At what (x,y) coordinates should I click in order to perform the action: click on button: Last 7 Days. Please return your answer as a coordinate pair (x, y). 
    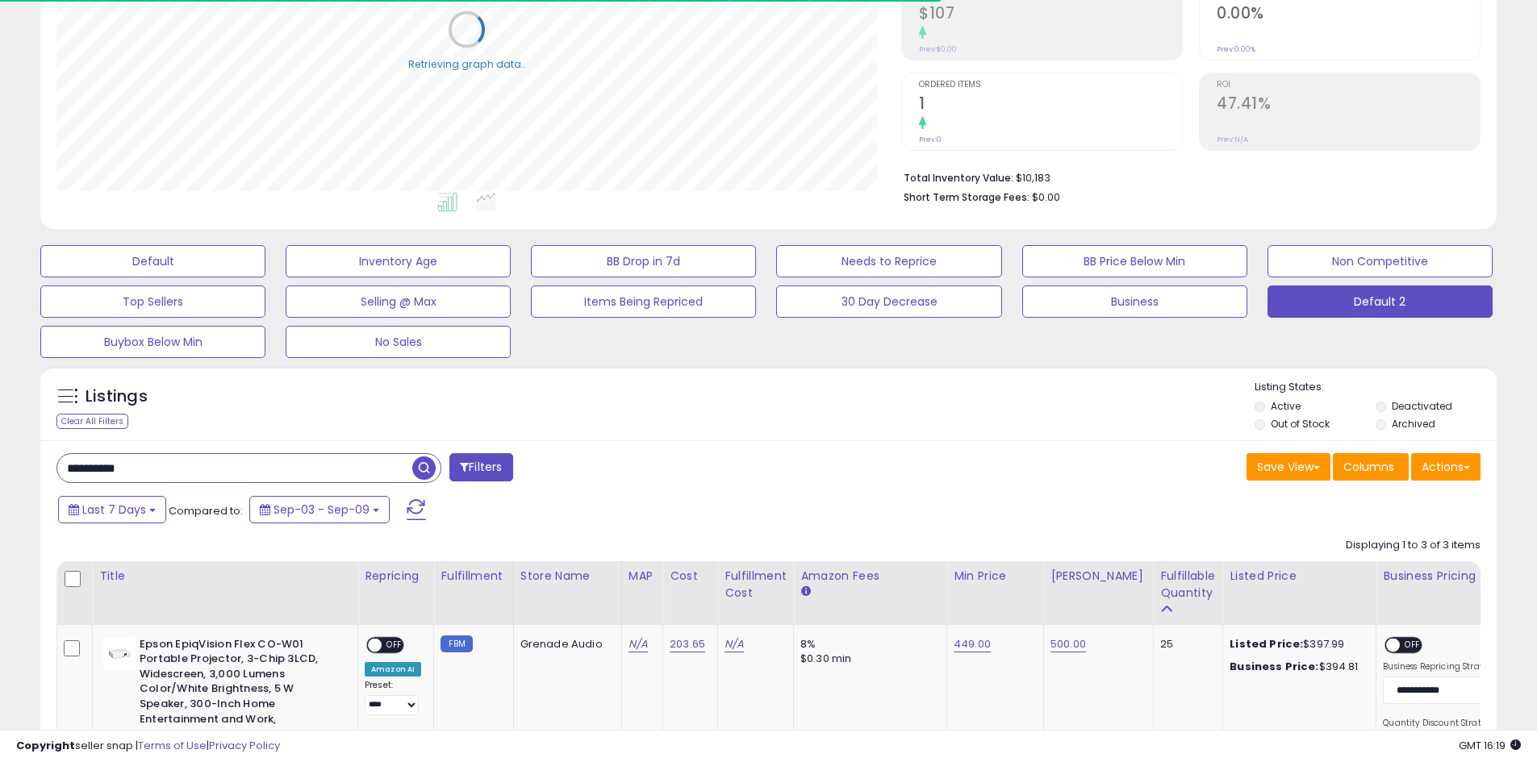
    Looking at the image, I should click on (112, 510).